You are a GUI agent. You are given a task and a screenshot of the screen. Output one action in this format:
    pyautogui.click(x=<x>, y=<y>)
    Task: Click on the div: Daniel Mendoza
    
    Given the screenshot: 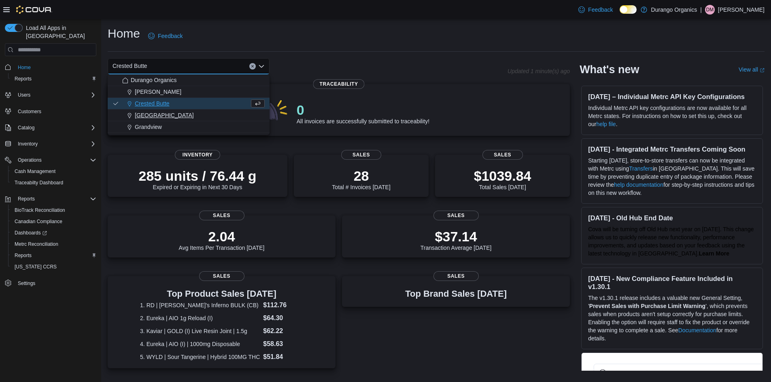 What is the action you would take?
    pyautogui.click(x=710, y=10)
    